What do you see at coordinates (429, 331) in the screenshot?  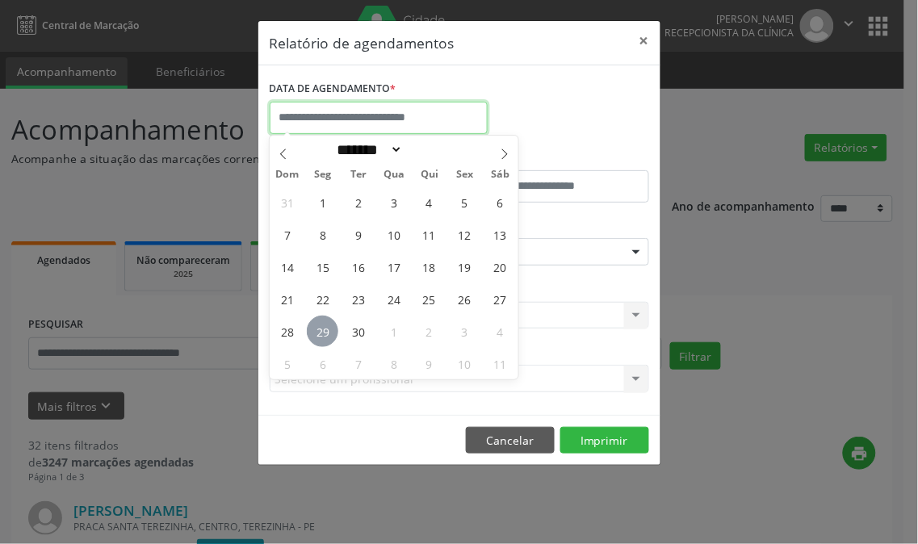 I see `span: Outubro 2, 2025` at bounding box center [429, 331].